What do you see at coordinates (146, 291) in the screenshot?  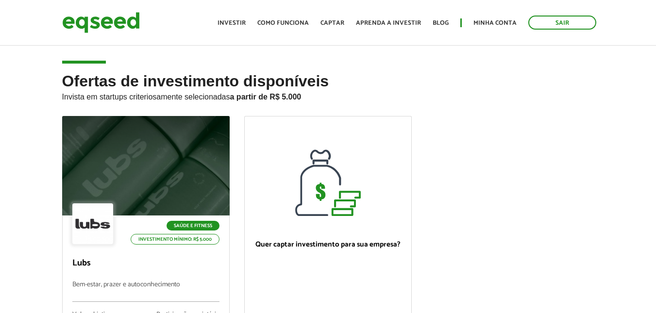 I see `p: Bem-estar, prazer e autoconhecimento` at bounding box center [146, 291].